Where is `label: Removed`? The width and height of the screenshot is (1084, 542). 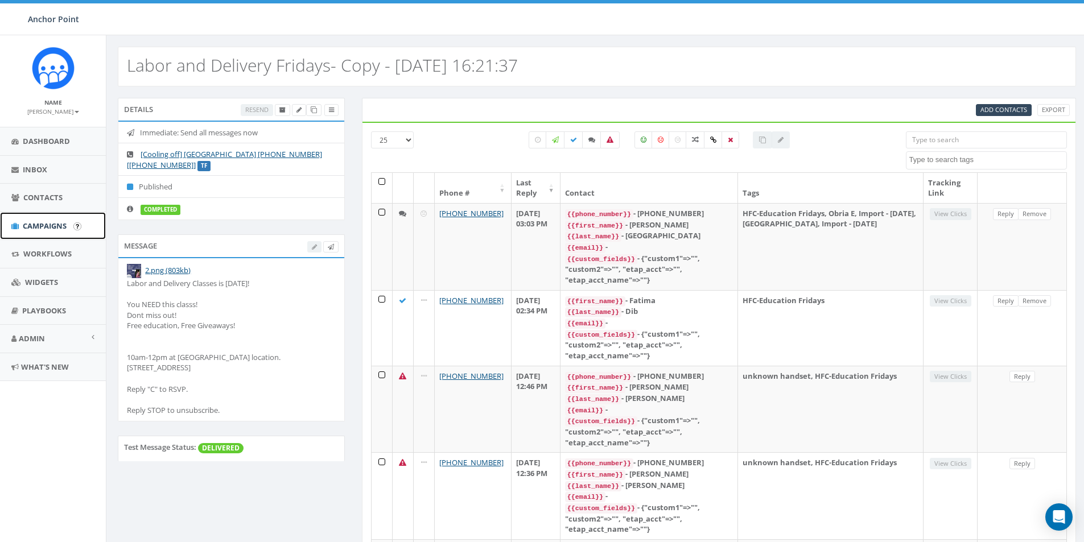
label: Removed is located at coordinates (730, 140).